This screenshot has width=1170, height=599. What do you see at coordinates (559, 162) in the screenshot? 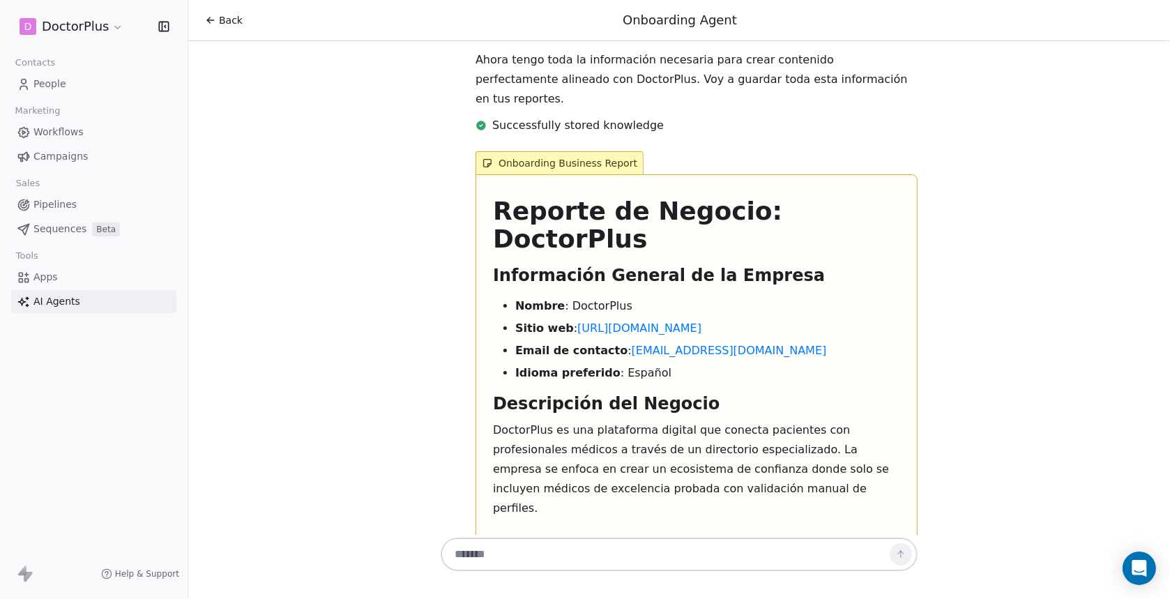
I see `span: Onboarding Business Report` at bounding box center [559, 162].